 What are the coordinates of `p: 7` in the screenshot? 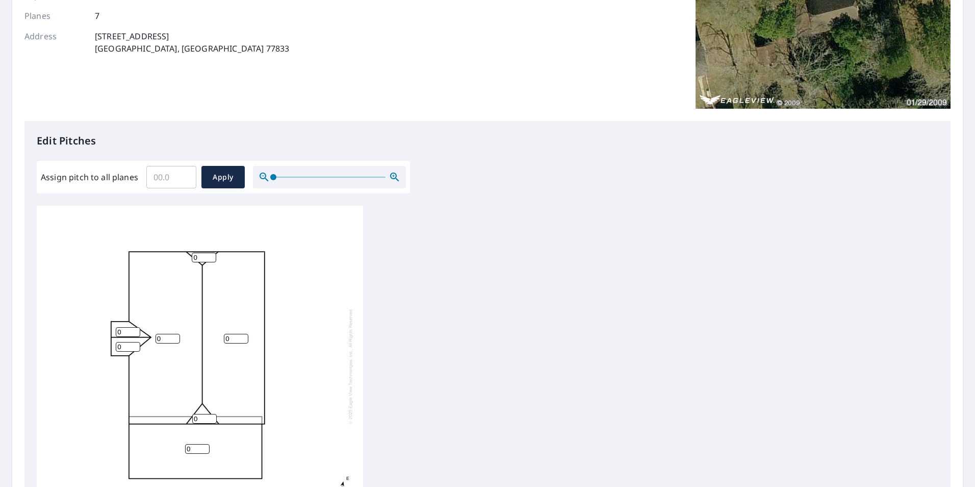 It's located at (97, 16).